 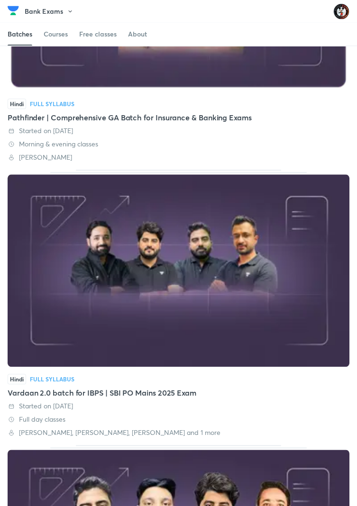 What do you see at coordinates (341, 11) in the screenshot?
I see `img: veeresh baddur` at bounding box center [341, 11].